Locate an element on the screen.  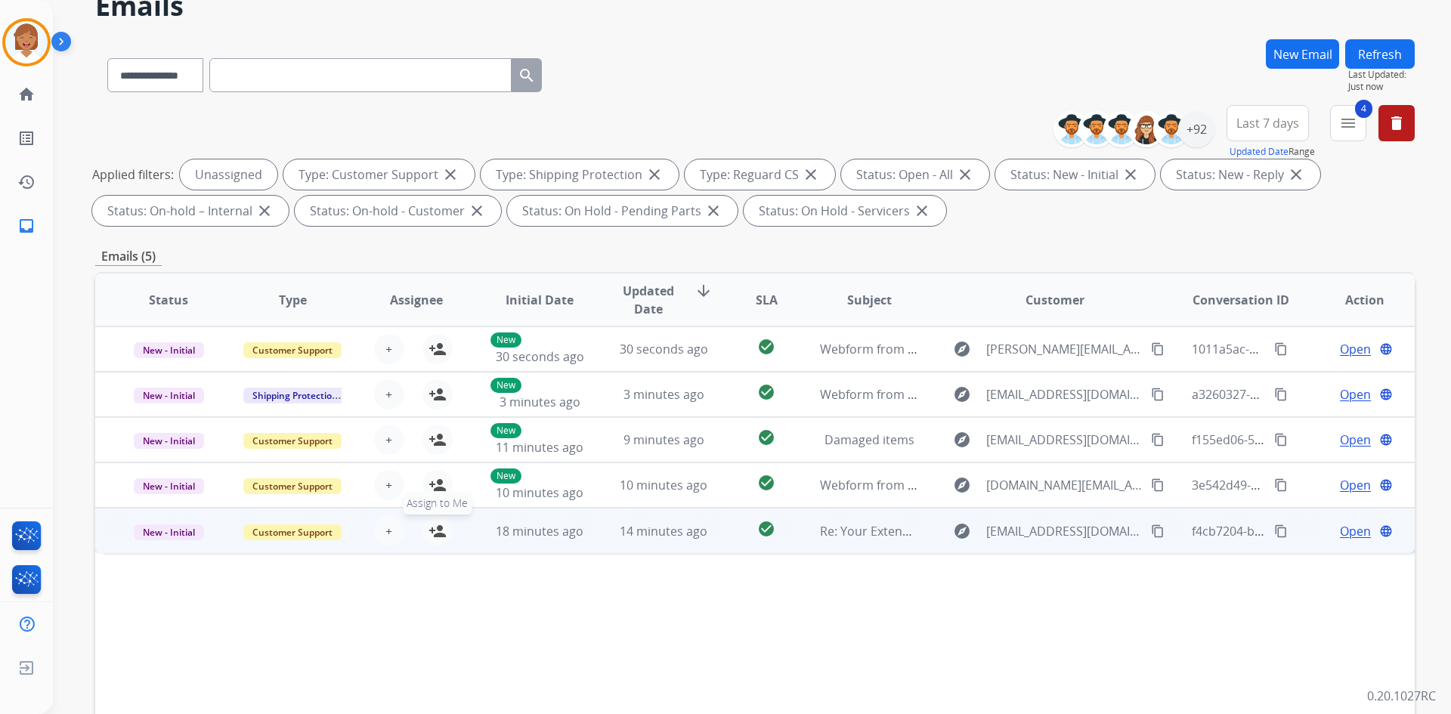
mat-icon: arrow_downward is located at coordinates (704, 291).